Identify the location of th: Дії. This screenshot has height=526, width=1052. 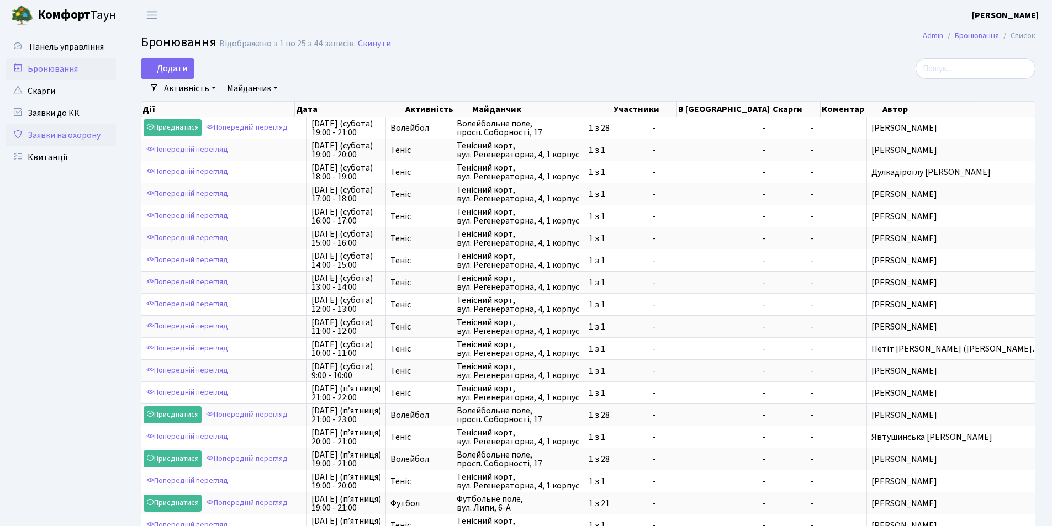
(218, 109).